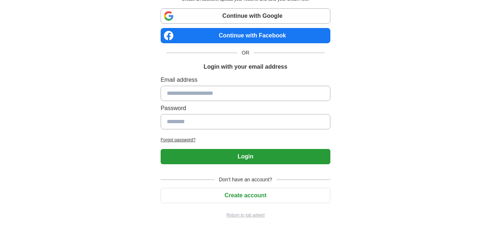 Image resolution: width=491 pixels, height=230 pixels. Describe the element at coordinates (245, 16) in the screenshot. I see `a: Continue with Google` at that location.